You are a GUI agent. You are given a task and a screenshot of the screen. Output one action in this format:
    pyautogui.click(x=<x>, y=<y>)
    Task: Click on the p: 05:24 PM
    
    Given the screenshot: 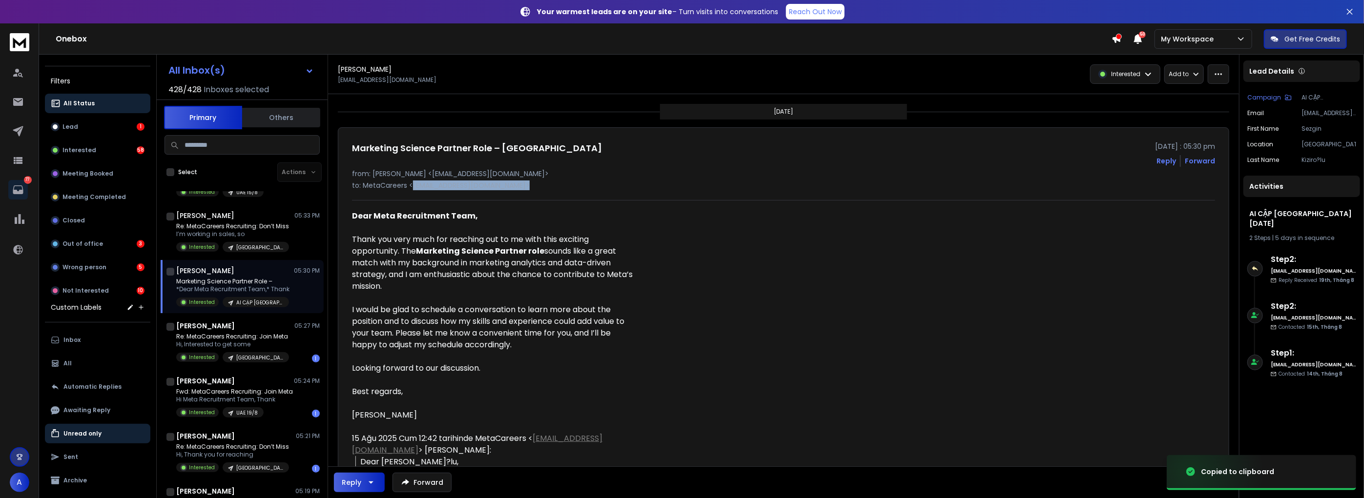 What is the action you would take?
    pyautogui.click(x=307, y=381)
    